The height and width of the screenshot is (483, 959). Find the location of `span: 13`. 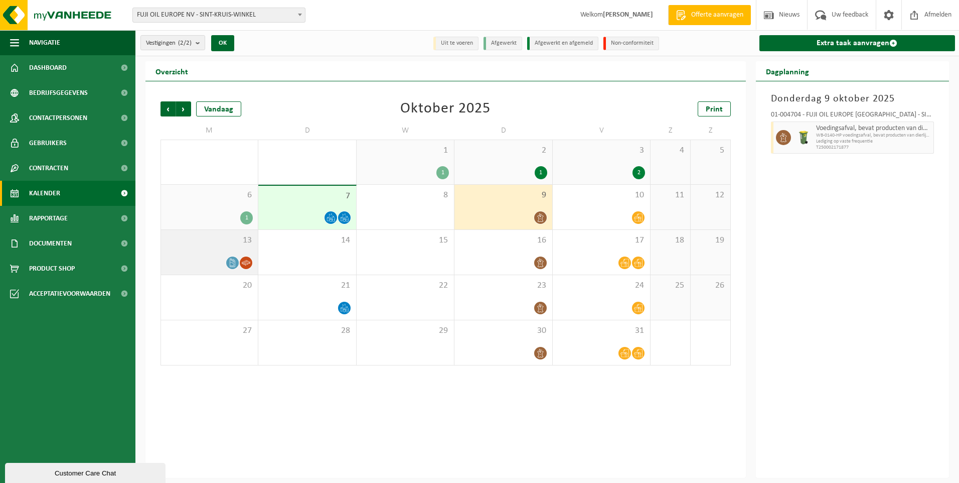

span: 13 is located at coordinates (209, 240).